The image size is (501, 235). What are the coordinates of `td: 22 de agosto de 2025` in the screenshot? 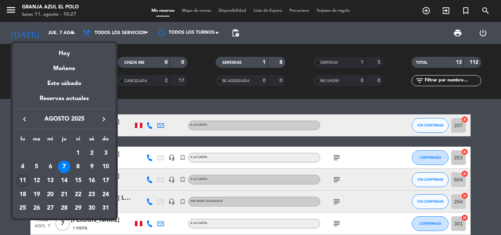 It's located at (78, 195).